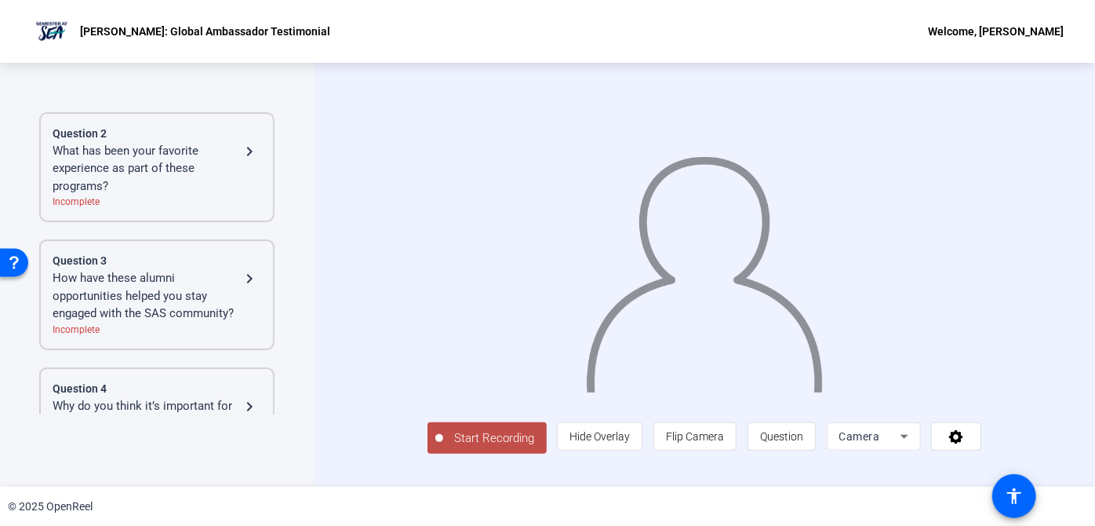 This screenshot has width=1095, height=526. I want to click on mat-icon: accessibility, so click(1014, 496).